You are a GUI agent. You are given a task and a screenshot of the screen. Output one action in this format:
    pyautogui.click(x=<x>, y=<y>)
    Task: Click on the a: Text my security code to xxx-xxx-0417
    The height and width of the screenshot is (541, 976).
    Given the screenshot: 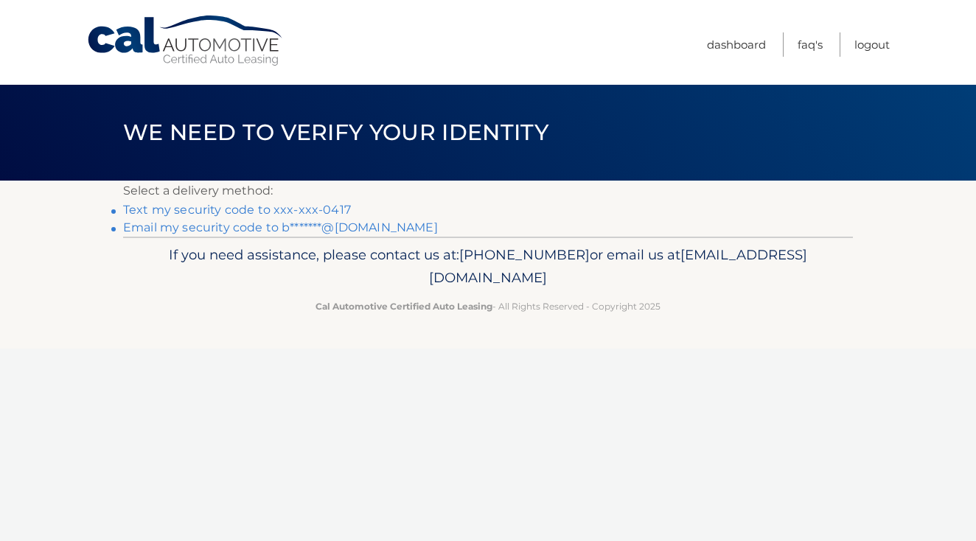 What is the action you would take?
    pyautogui.click(x=237, y=209)
    